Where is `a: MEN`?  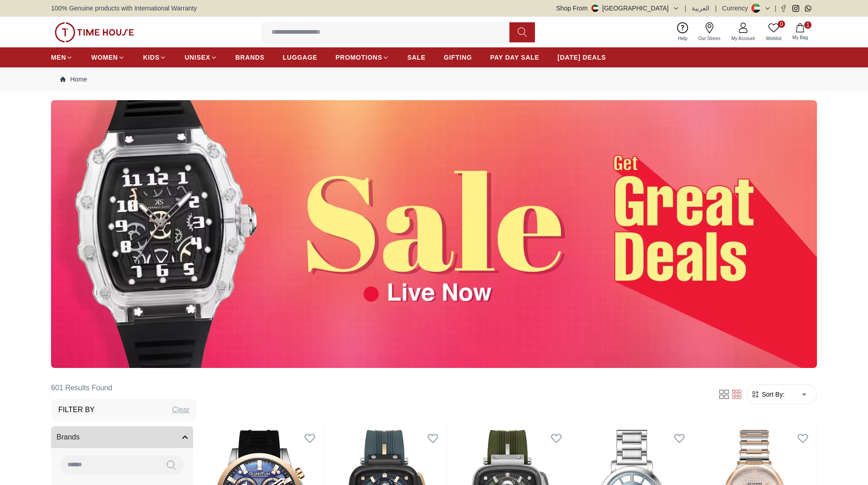
a: MEN is located at coordinates (62, 57).